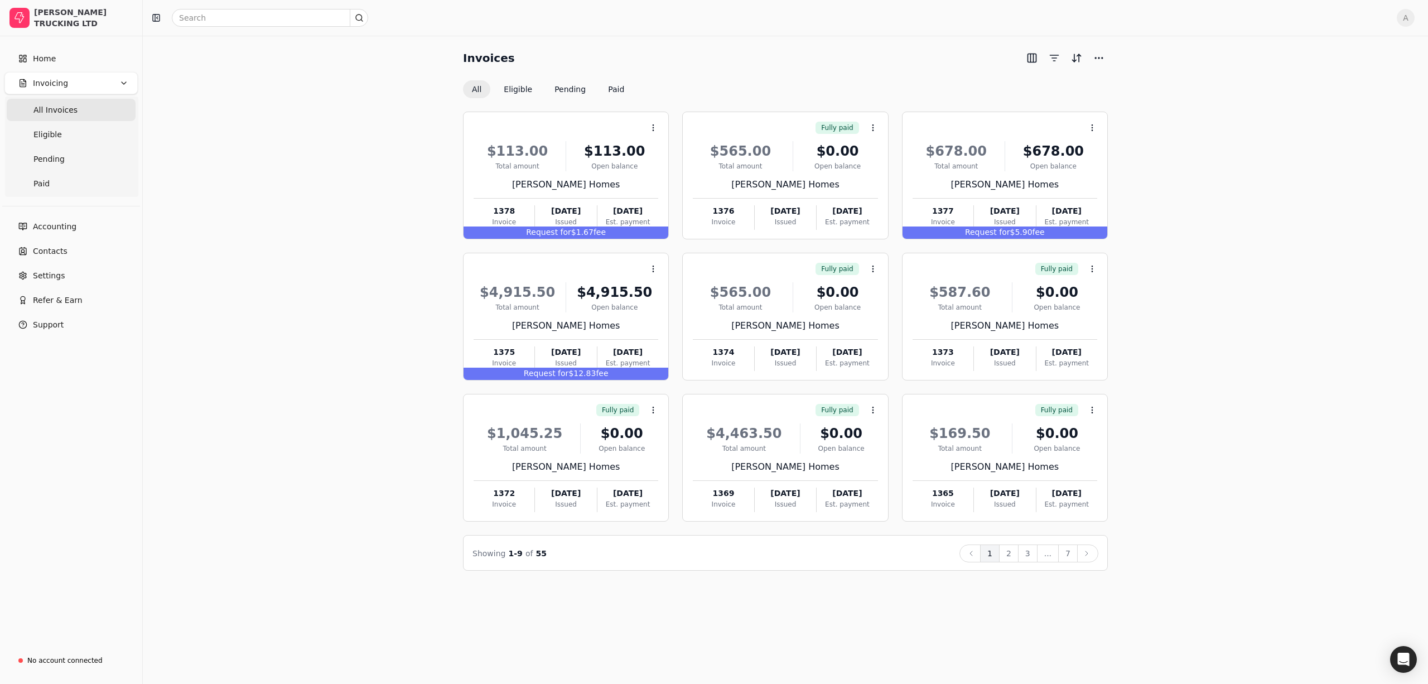  I want to click on a: Eligible, so click(71, 134).